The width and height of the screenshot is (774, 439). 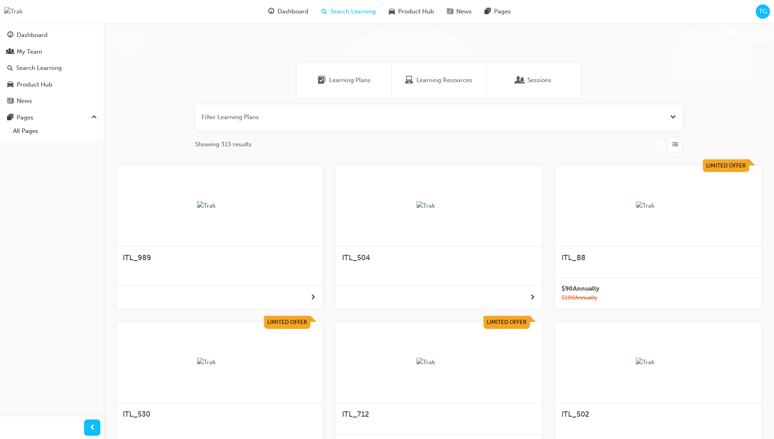 What do you see at coordinates (92, 427) in the screenshot?
I see `span: prev-icon` at bounding box center [92, 427].